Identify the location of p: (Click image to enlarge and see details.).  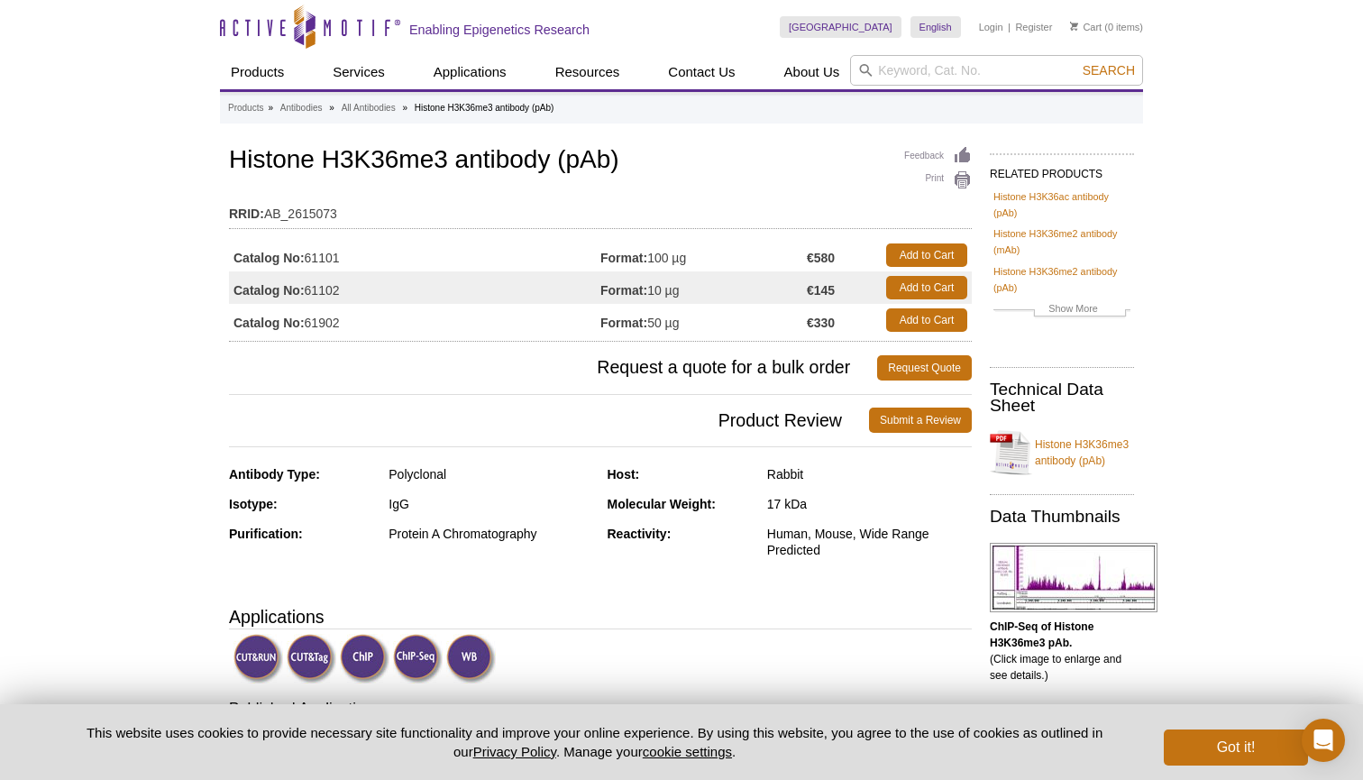
(1062, 651).